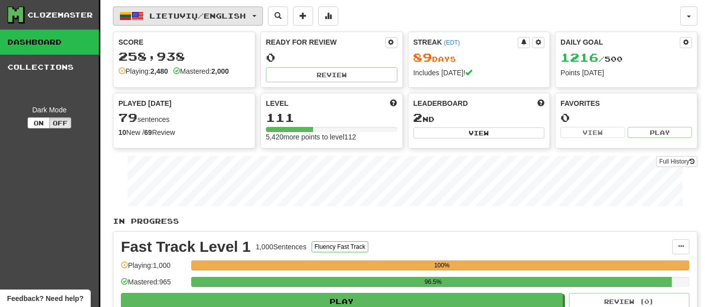 The height and width of the screenshot is (307, 705). Describe the element at coordinates (281, 247) in the screenshot. I see `div: 1,000 Sentences` at that location.